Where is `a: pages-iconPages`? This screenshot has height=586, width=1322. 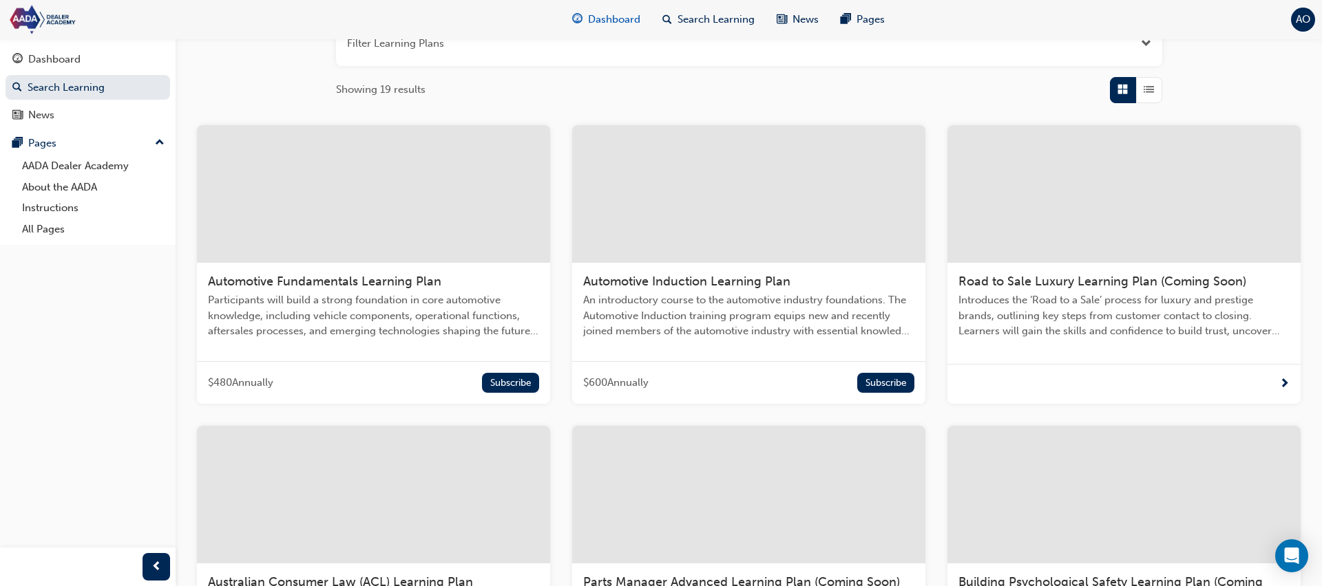
a: pages-iconPages is located at coordinates (862, 19).